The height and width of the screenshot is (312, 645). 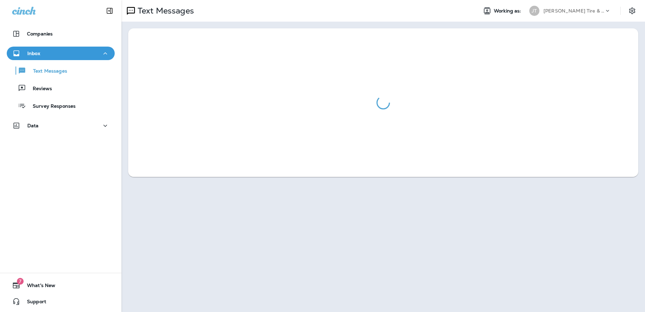 I want to click on button: Companies, so click(x=61, y=34).